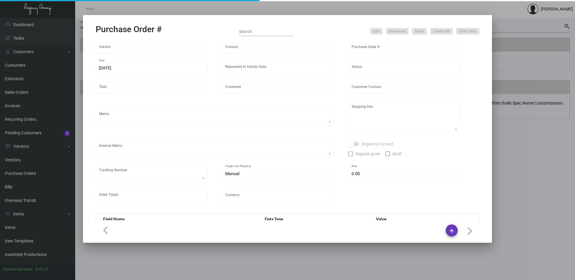 This screenshot has width=575, height=280. I want to click on button: Download, so click(397, 31).